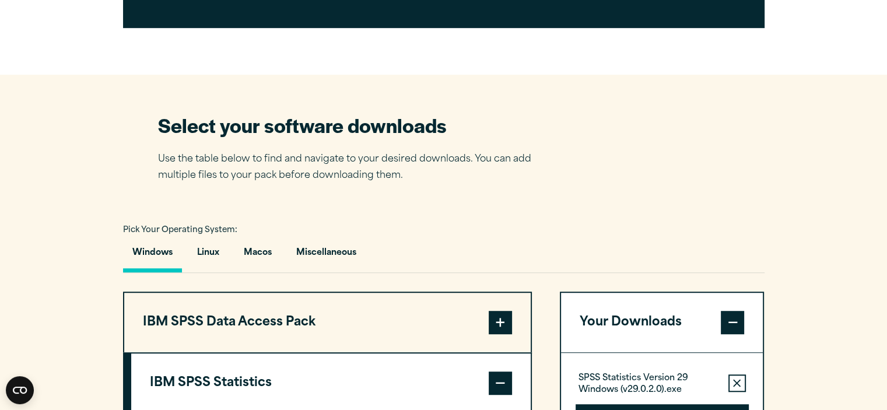 This screenshot has height=410, width=887. I want to click on button: Miscellaneous, so click(326, 255).